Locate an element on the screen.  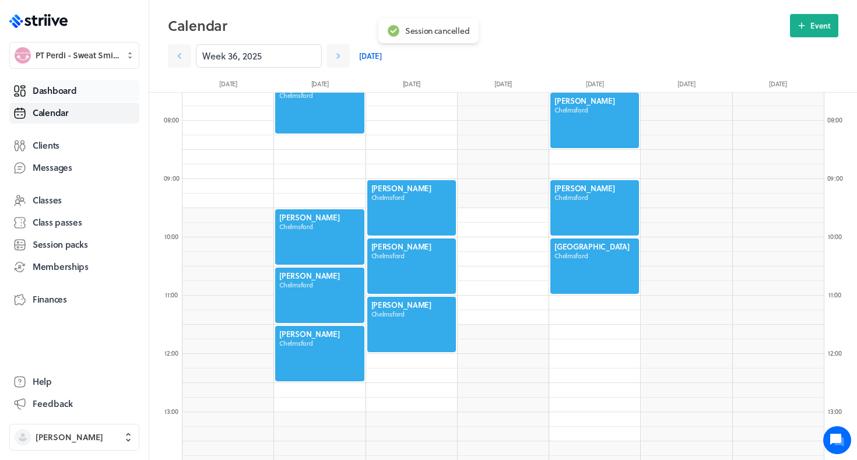
span: Dashboard is located at coordinates (54, 90).